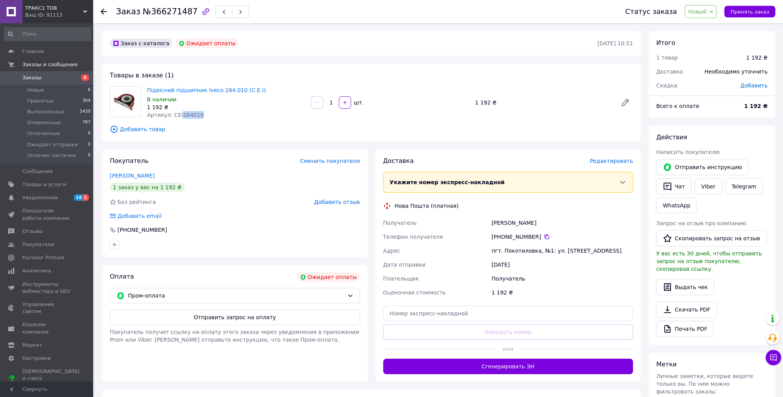 This screenshot has width=783, height=397. Describe the element at coordinates (32, 78) in the screenshot. I see `span: Заказы` at that location.